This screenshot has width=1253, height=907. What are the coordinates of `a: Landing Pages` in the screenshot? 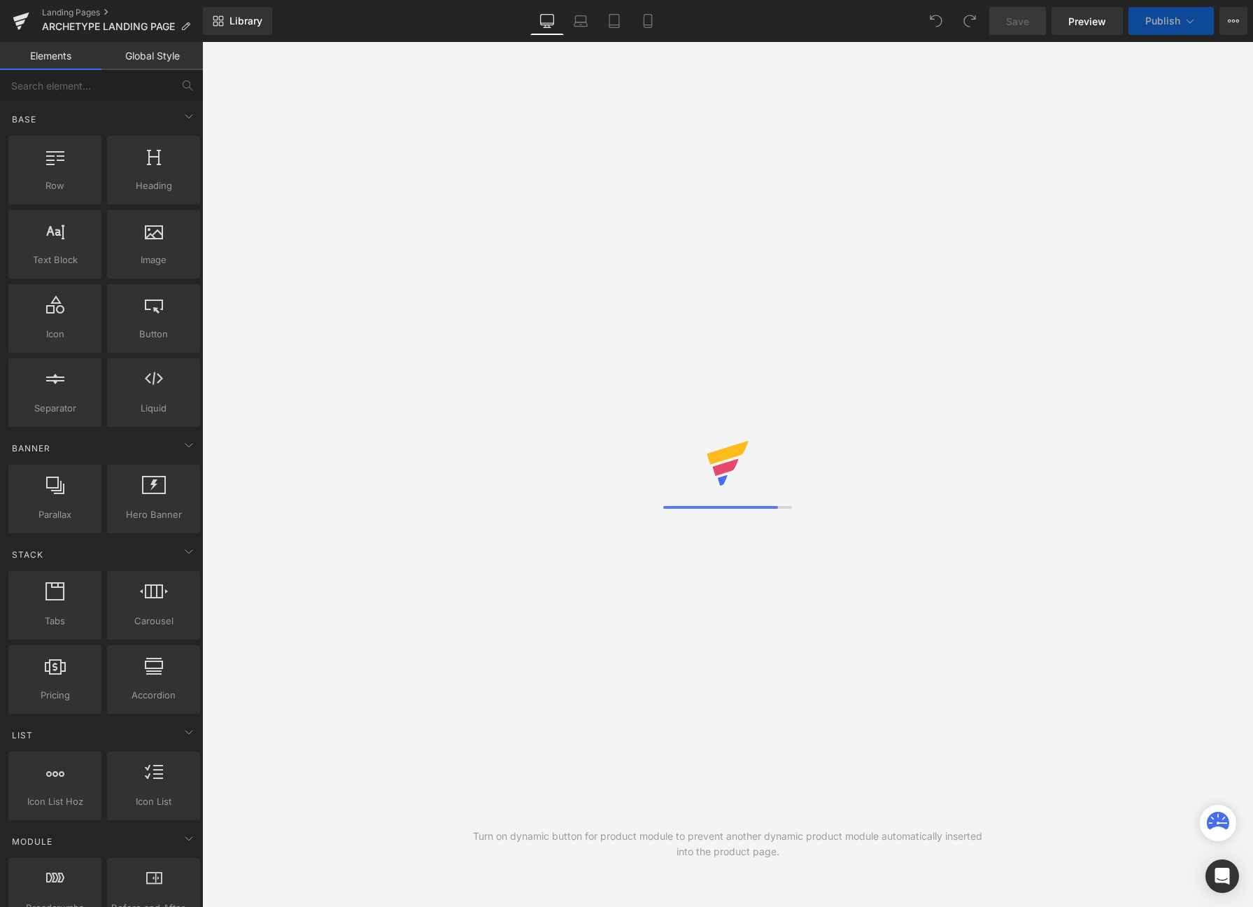 It's located at (122, 13).